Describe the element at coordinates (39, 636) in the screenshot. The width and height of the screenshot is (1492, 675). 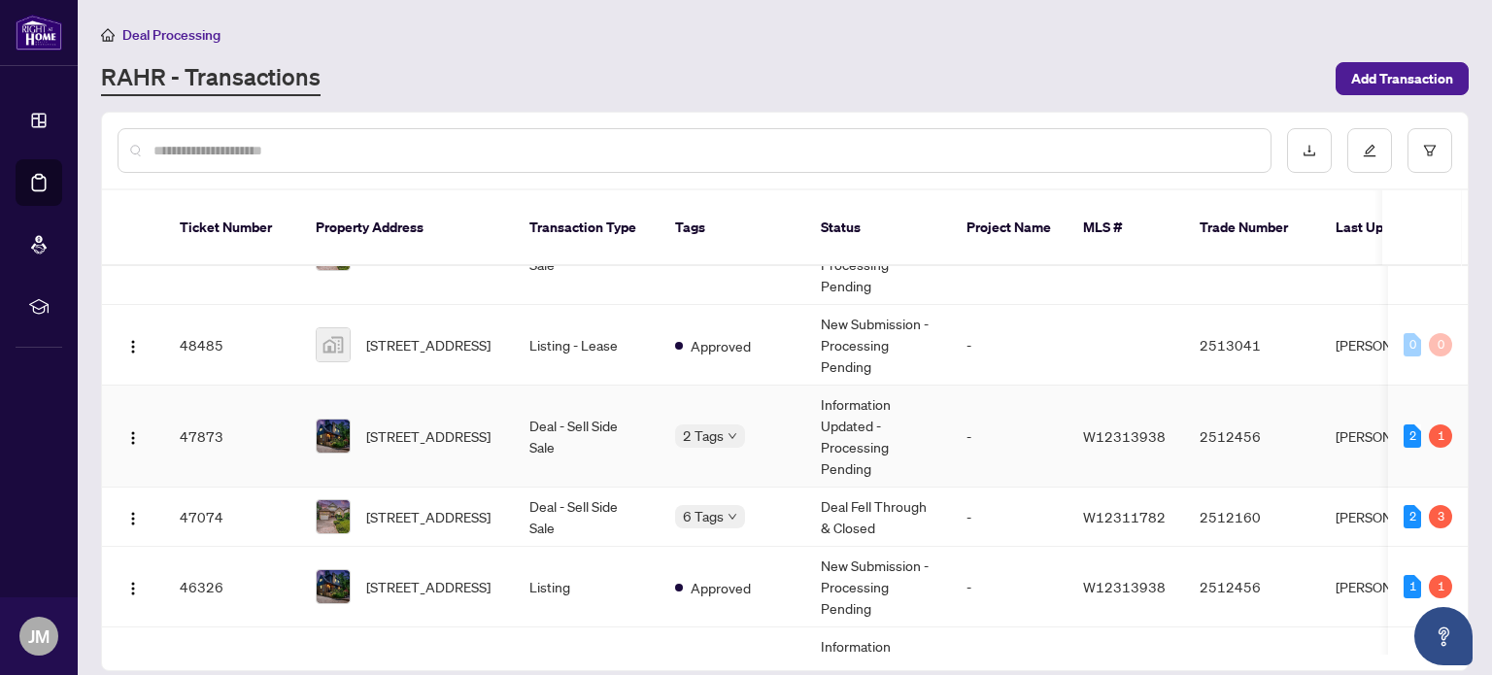
I see `span: JM` at that location.